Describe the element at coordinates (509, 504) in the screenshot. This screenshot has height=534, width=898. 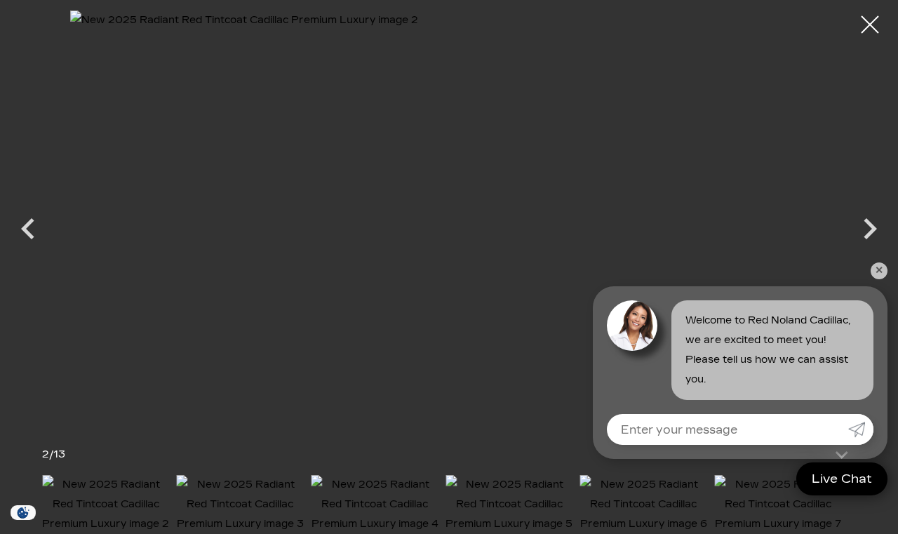
I see `img: New 2025 Radiant Red Tintcoat Cadillac Premium Luxury image 5` at that location.